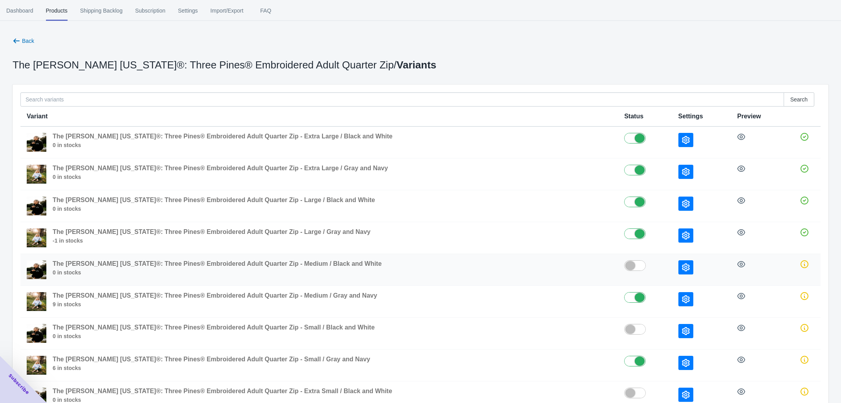  I want to click on span: Products, so click(57, 11).